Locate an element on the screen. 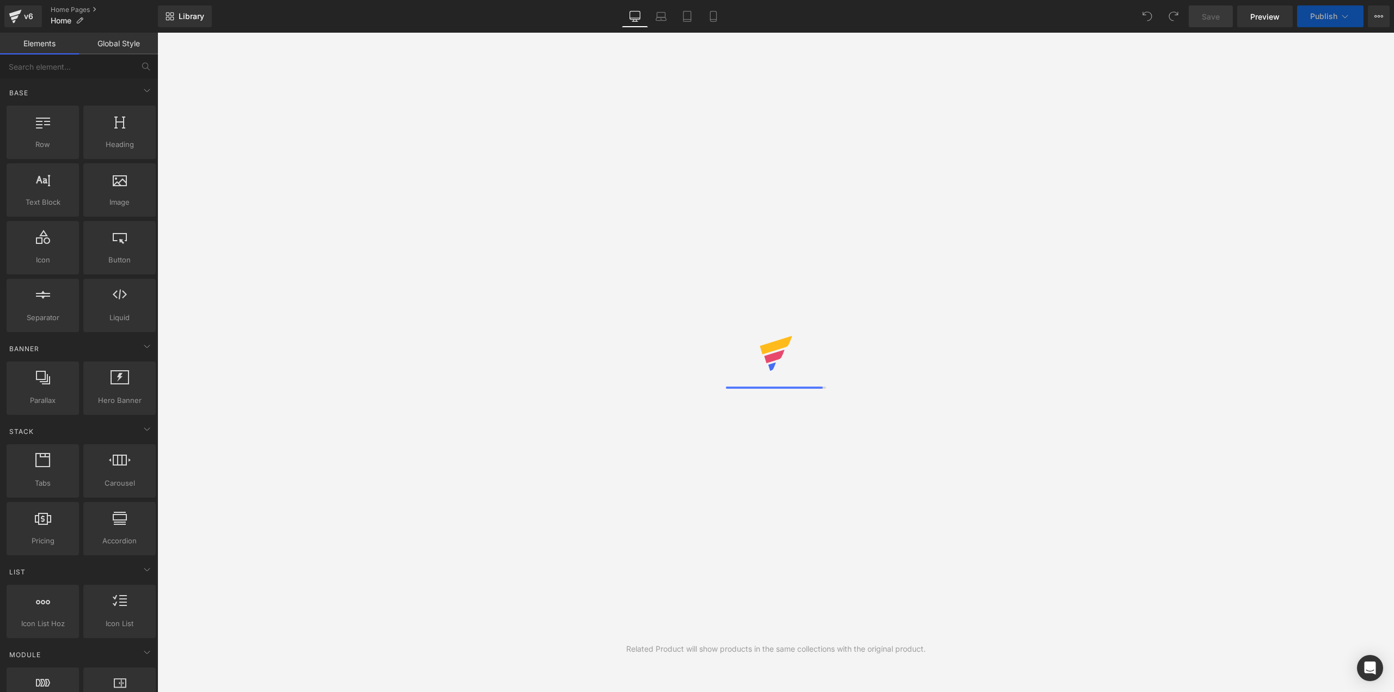  span: Hero Banner is located at coordinates (119, 400).